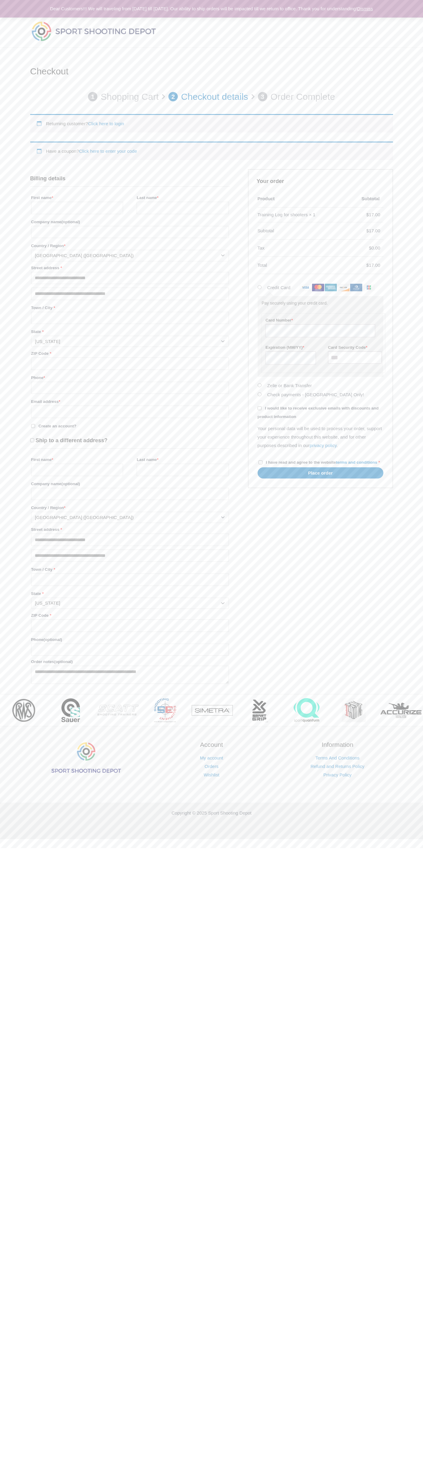  What do you see at coordinates (357, 462) in the screenshot?
I see `a: terms and conditions` at bounding box center [357, 462].